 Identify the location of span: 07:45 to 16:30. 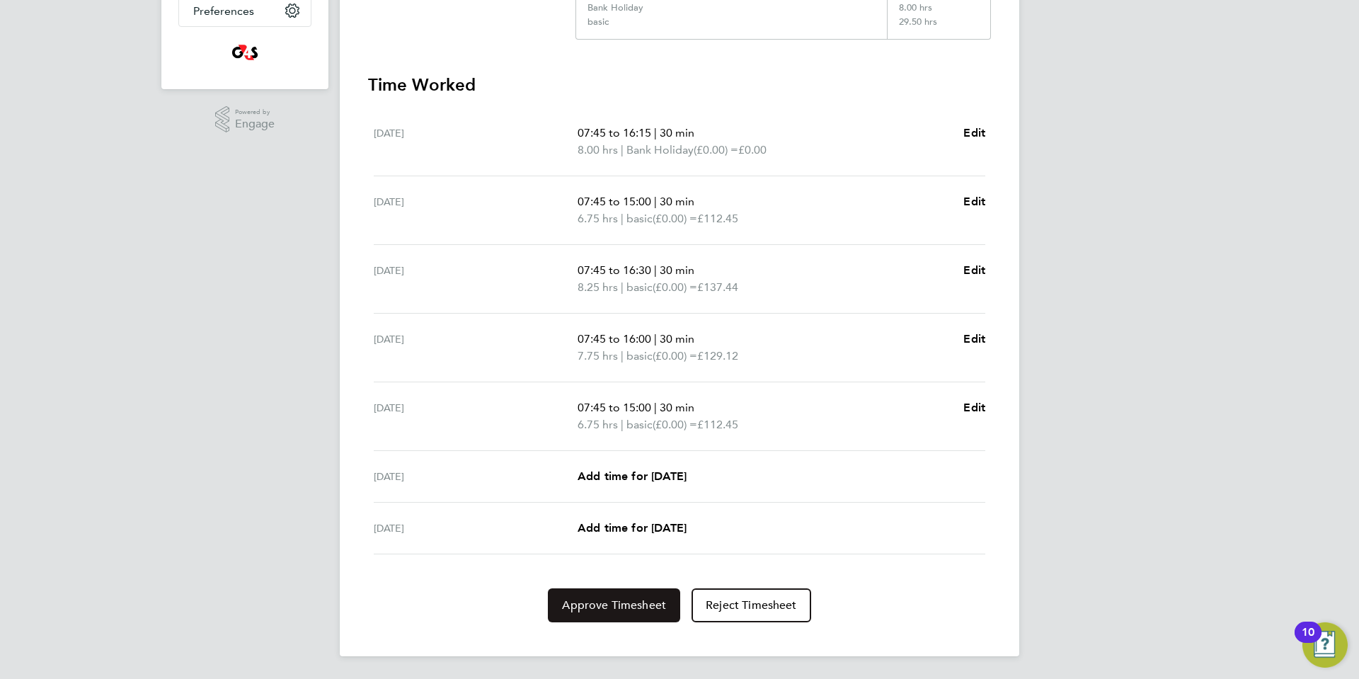
(614, 270).